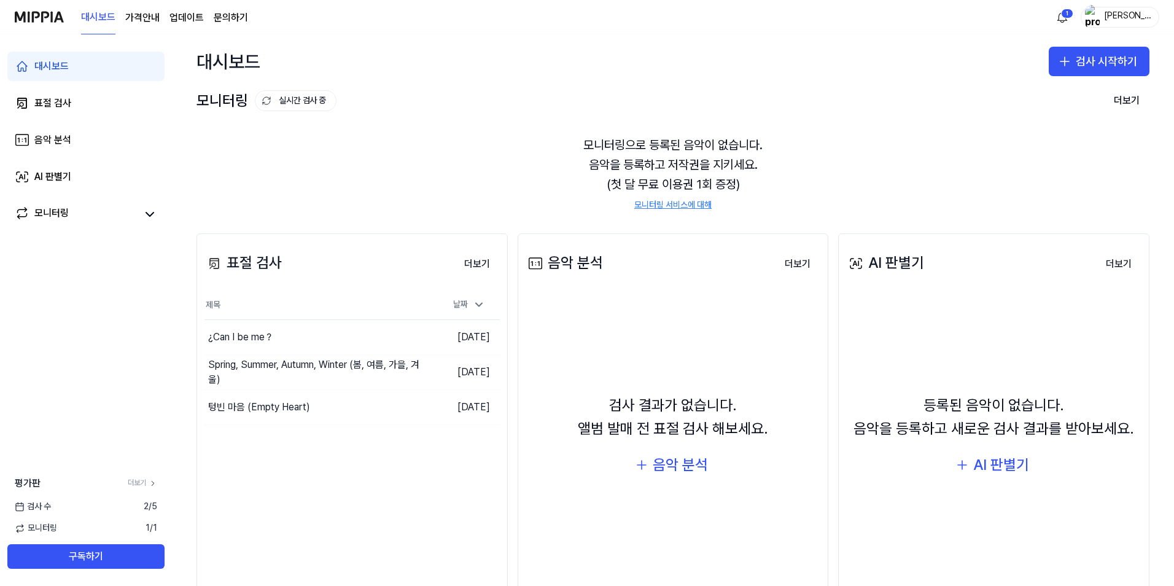 This screenshot has height=586, width=1174. Describe the element at coordinates (187, 18) in the screenshot. I see `a: 업데이트` at that location.